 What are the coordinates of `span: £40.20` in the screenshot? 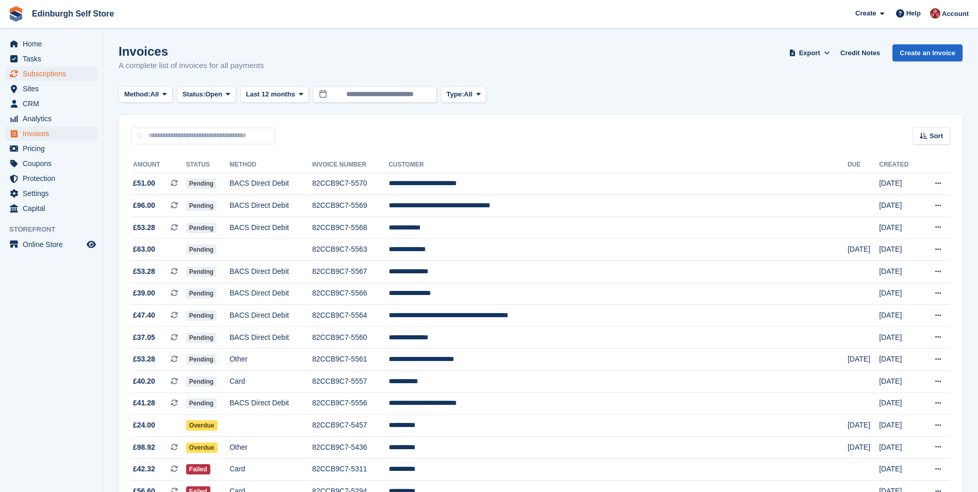 It's located at (144, 381).